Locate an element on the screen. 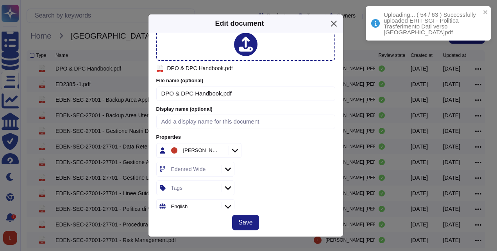  div: Tags is located at coordinates (177, 188).